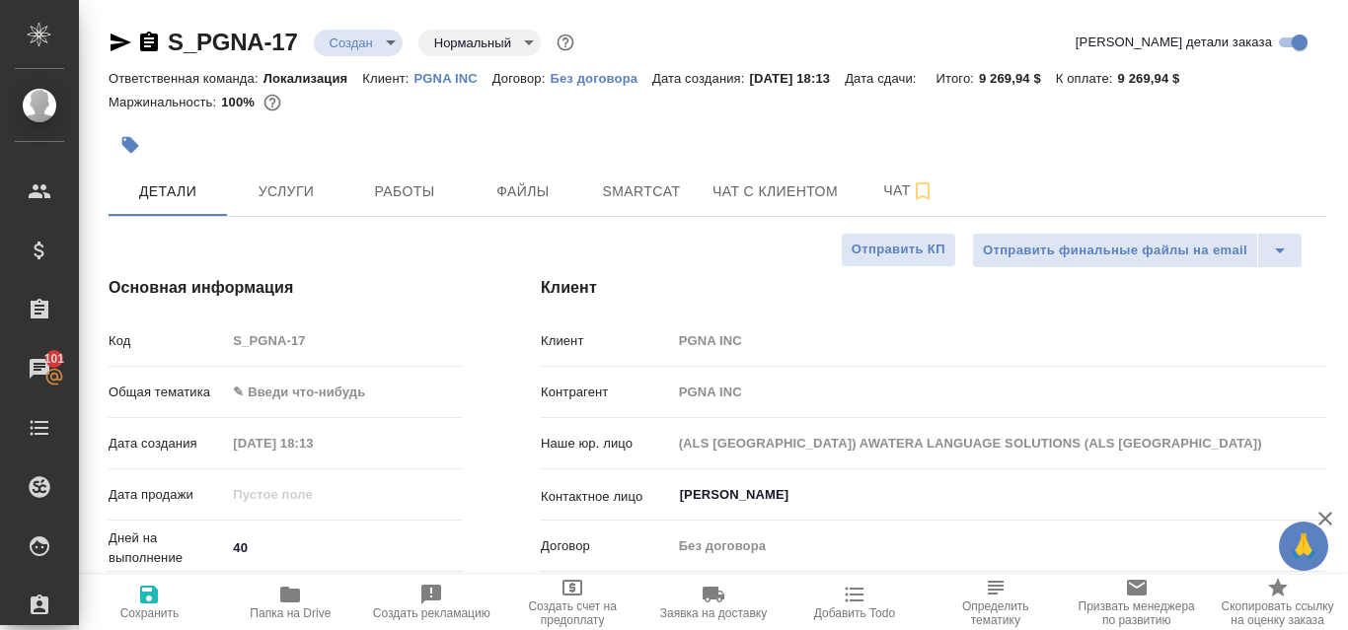 This screenshot has width=1348, height=630. I want to click on h4: Основная информация, so click(285, 288).